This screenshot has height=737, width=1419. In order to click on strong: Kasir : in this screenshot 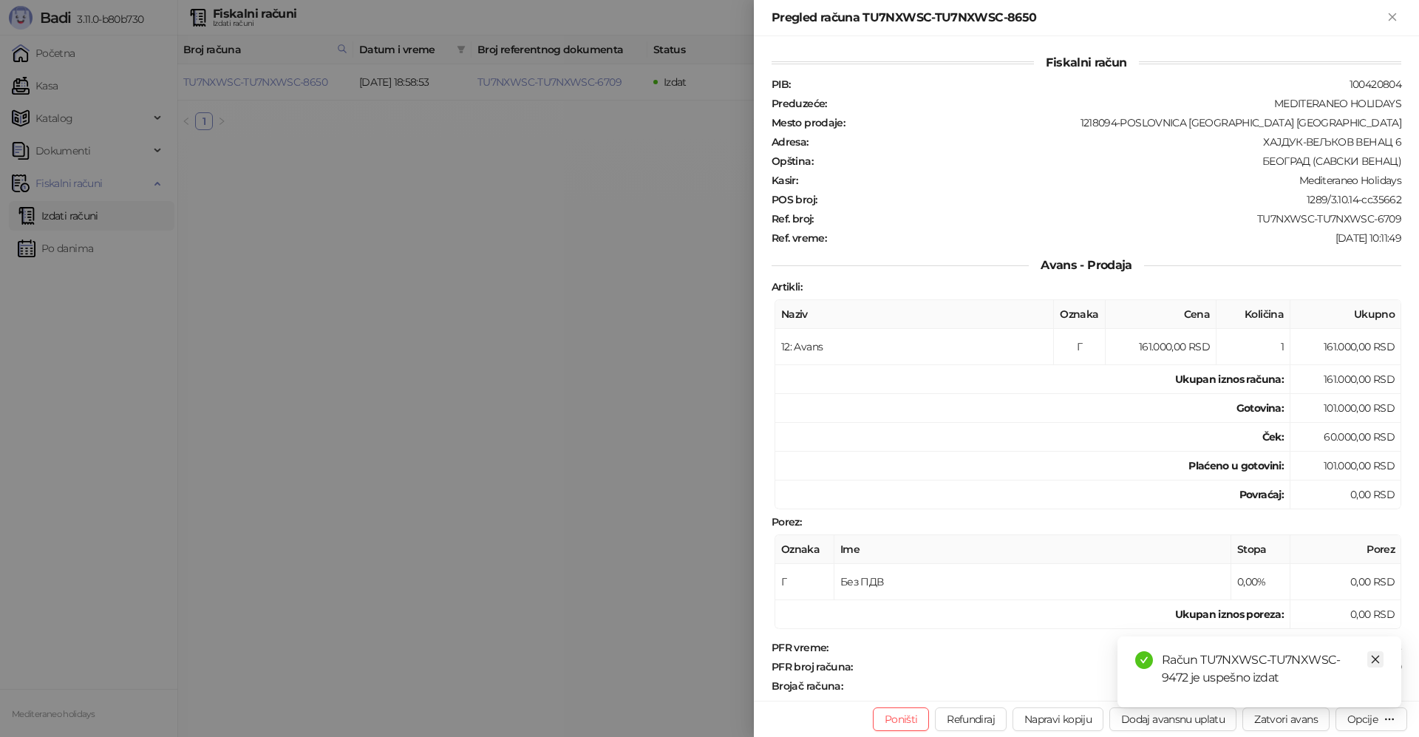, I will do `click(784, 180)`.